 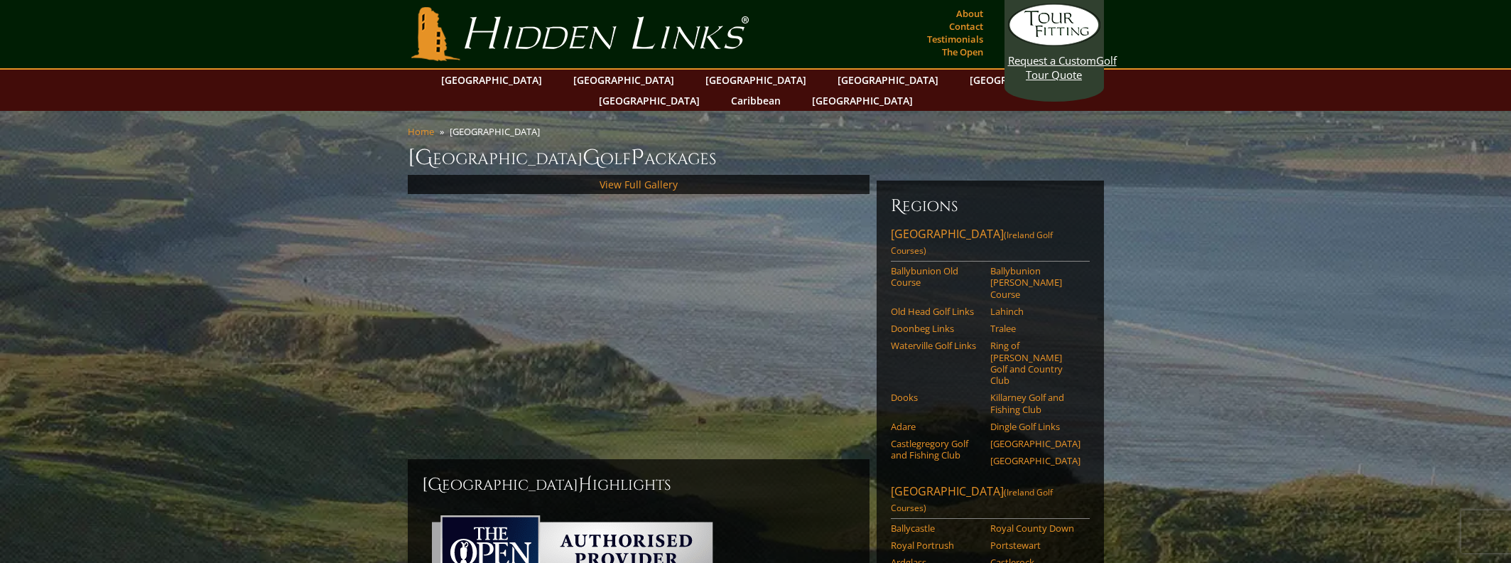 What do you see at coordinates (756, 100) in the screenshot?
I see `a: Caribbean` at bounding box center [756, 100].